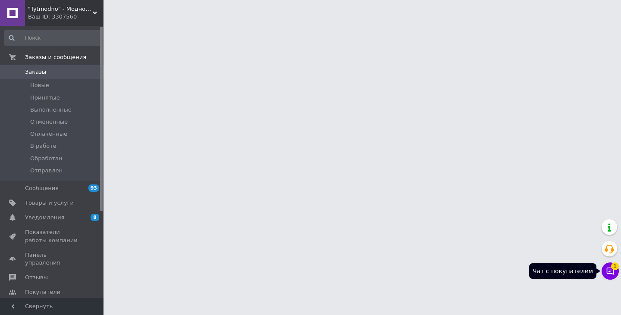  What do you see at coordinates (95, 217) in the screenshot?
I see `span: 8` at bounding box center [95, 217].